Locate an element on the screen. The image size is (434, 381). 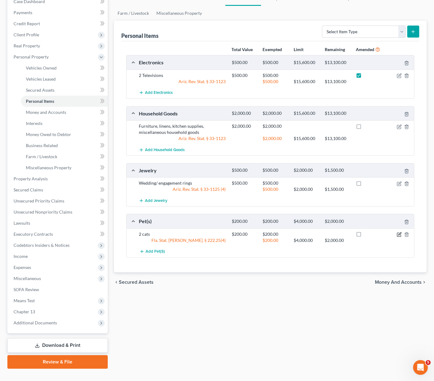
a: Download & Print is located at coordinates (58, 345).